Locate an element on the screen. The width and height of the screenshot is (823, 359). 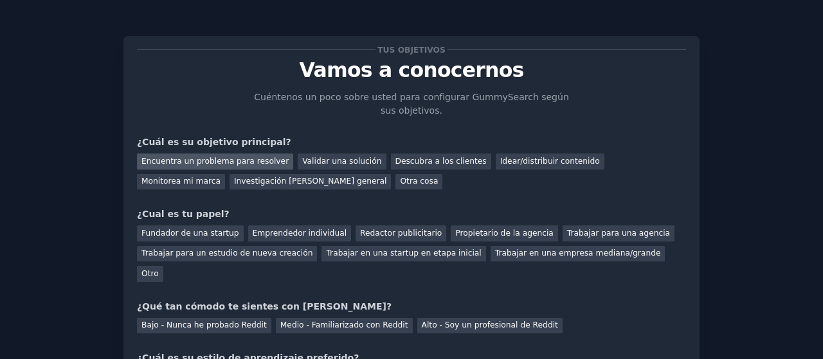
font: ¿Cuál es su objetivo principal? is located at coordinates (214, 142).